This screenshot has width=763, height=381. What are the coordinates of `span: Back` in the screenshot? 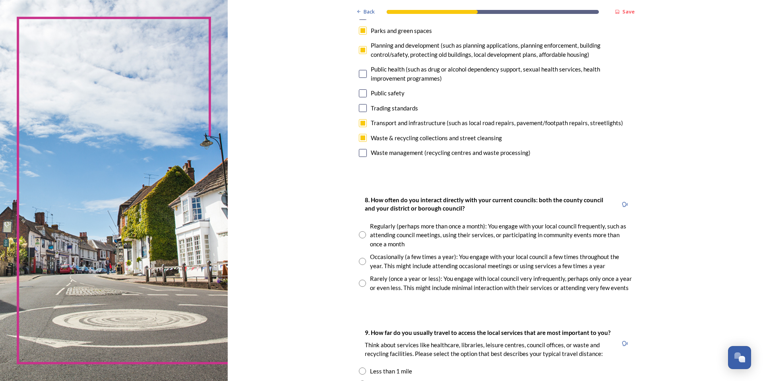 It's located at (369, 12).